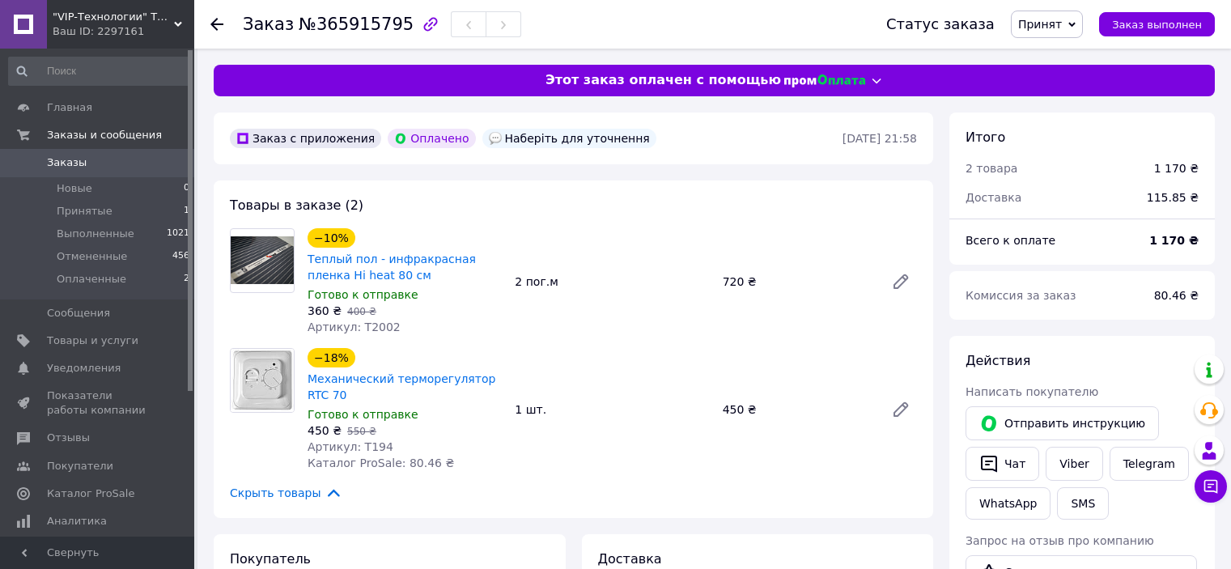 The width and height of the screenshot is (1231, 569). I want to click on span: Товары и услуги, so click(92, 341).